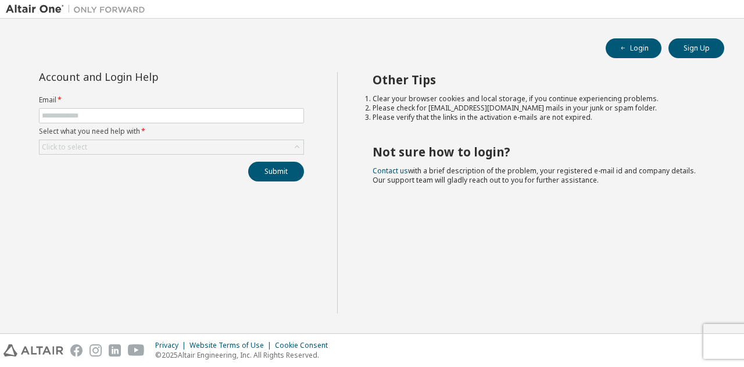  I want to click on span: with a brief description of the problem, your registered e-mail id and company details. Our suppo..., so click(534, 175).